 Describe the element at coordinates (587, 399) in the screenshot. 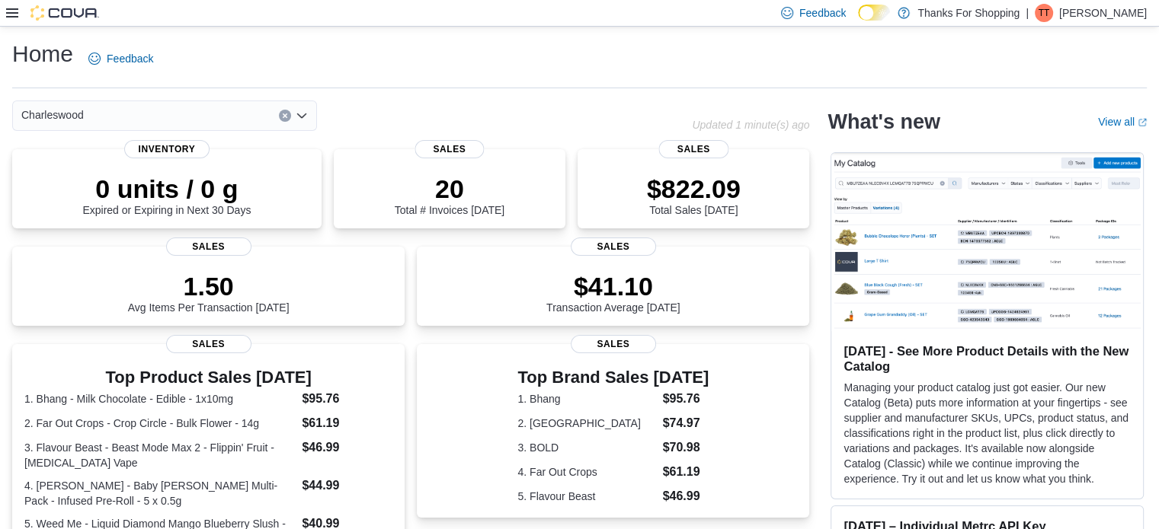

I see `dt: 1. Bhang` at that location.